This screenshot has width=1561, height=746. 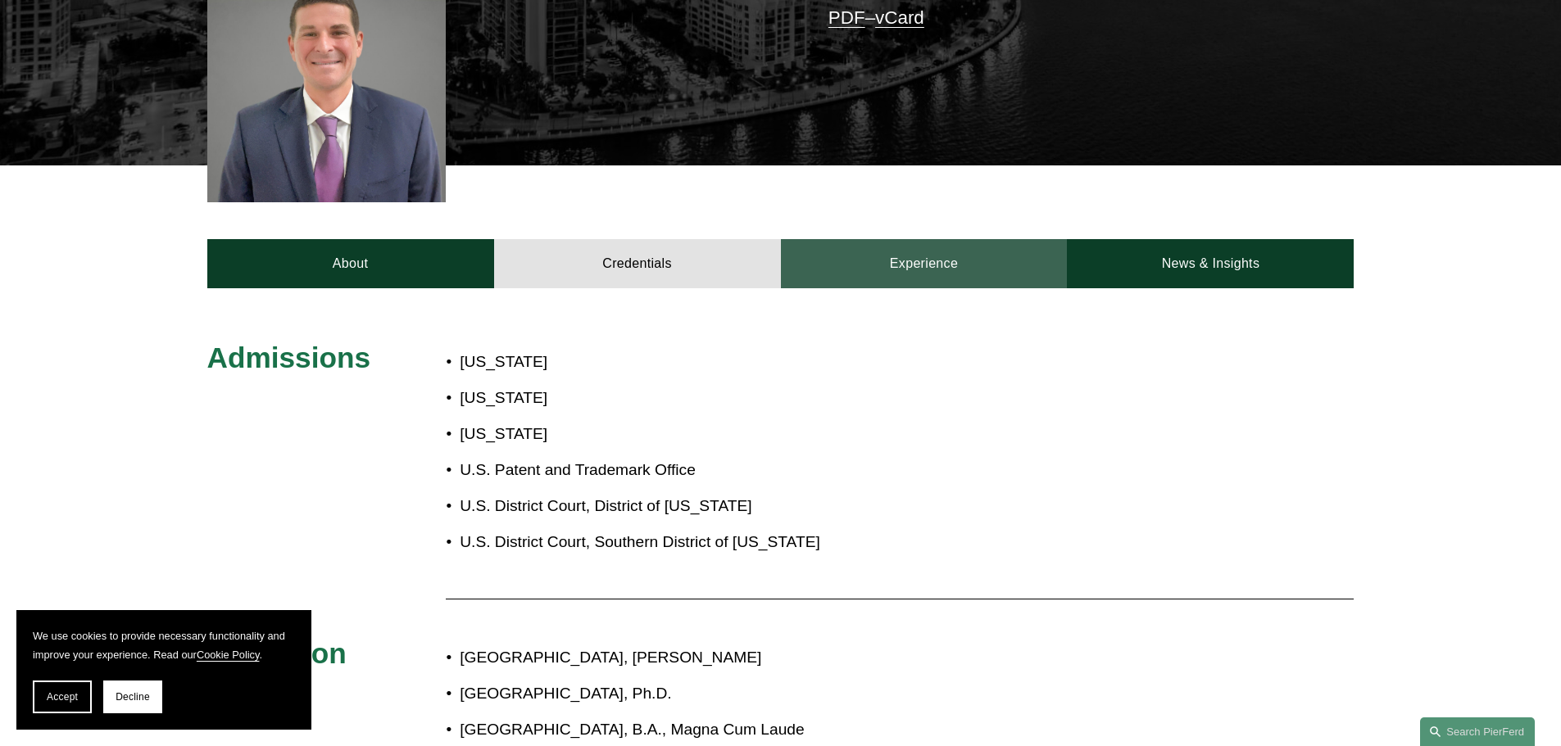 I want to click on span: Decline, so click(x=133, y=697).